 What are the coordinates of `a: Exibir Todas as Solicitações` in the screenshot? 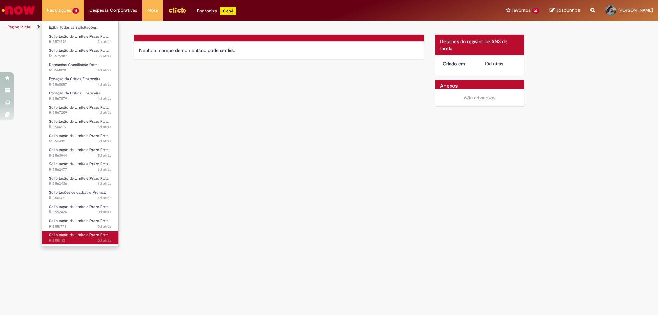 It's located at (80, 28).